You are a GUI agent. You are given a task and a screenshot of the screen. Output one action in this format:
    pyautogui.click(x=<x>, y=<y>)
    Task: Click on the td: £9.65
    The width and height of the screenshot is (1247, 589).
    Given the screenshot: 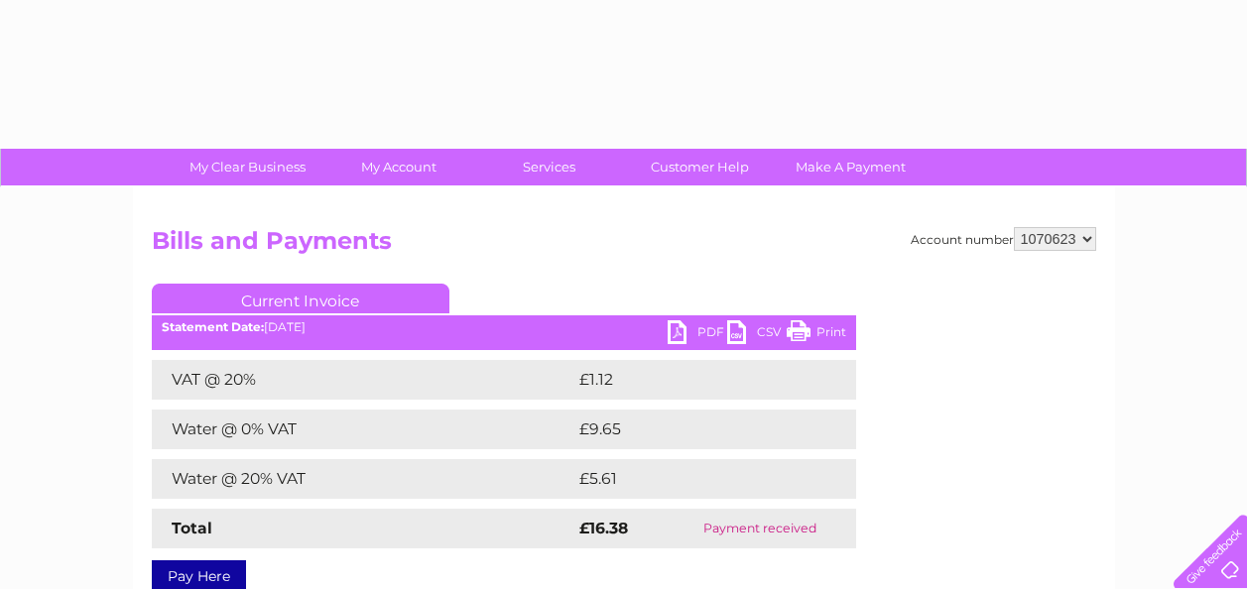 What is the action you would take?
    pyautogui.click(x=692, y=429)
    